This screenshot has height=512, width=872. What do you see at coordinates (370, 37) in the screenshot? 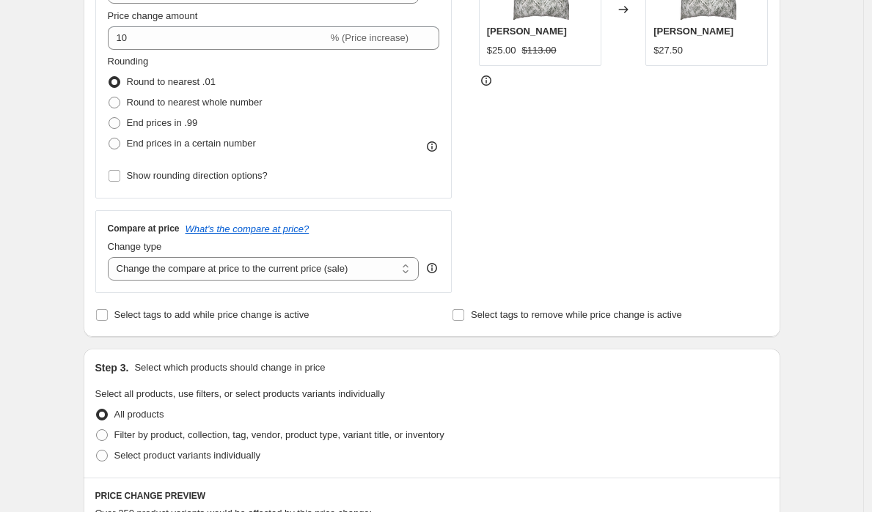
I see `span: % (Price increase)` at bounding box center [370, 37].